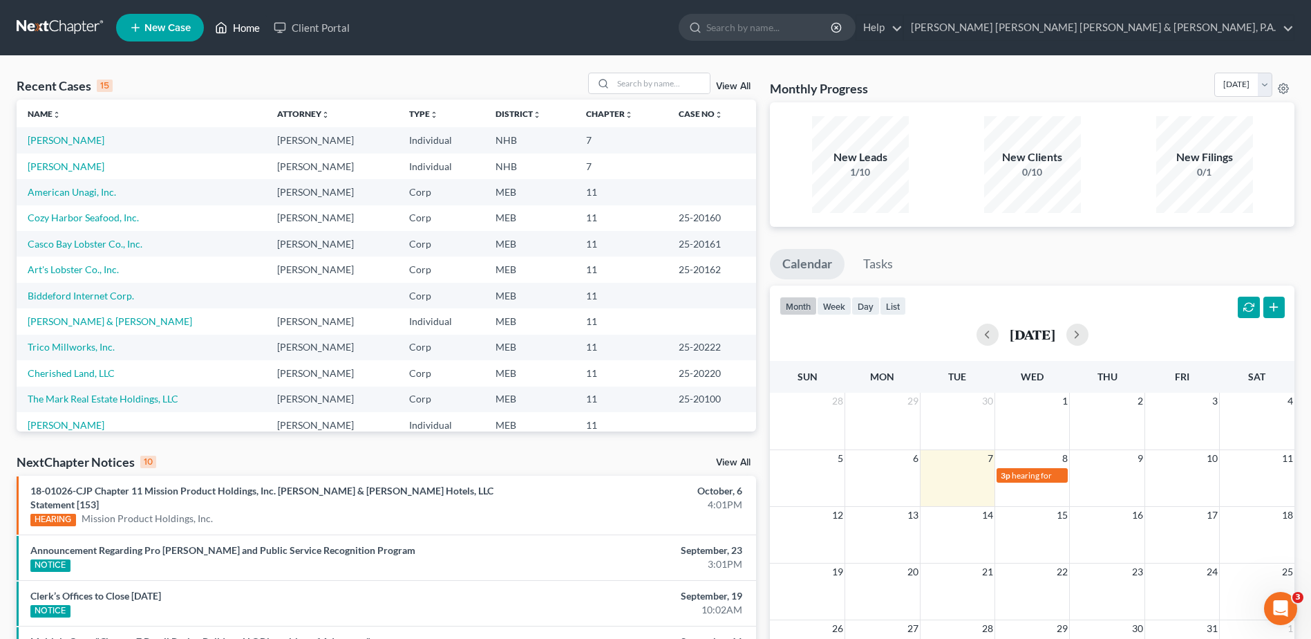  I want to click on span: Thu, so click(1107, 376).